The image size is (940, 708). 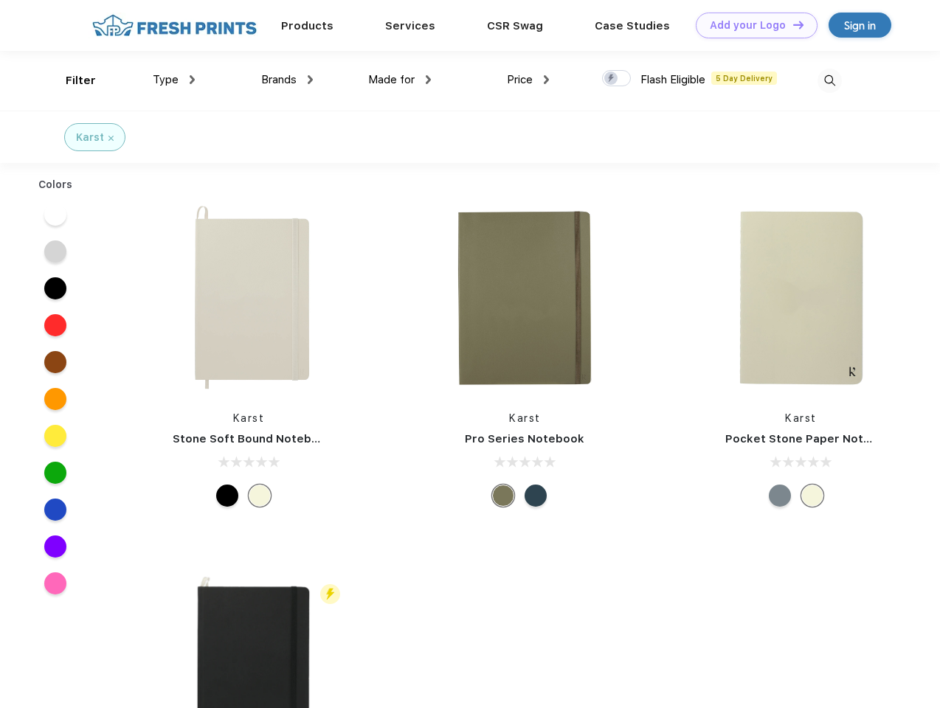 What do you see at coordinates (279, 80) in the screenshot?
I see `span: Brands` at bounding box center [279, 80].